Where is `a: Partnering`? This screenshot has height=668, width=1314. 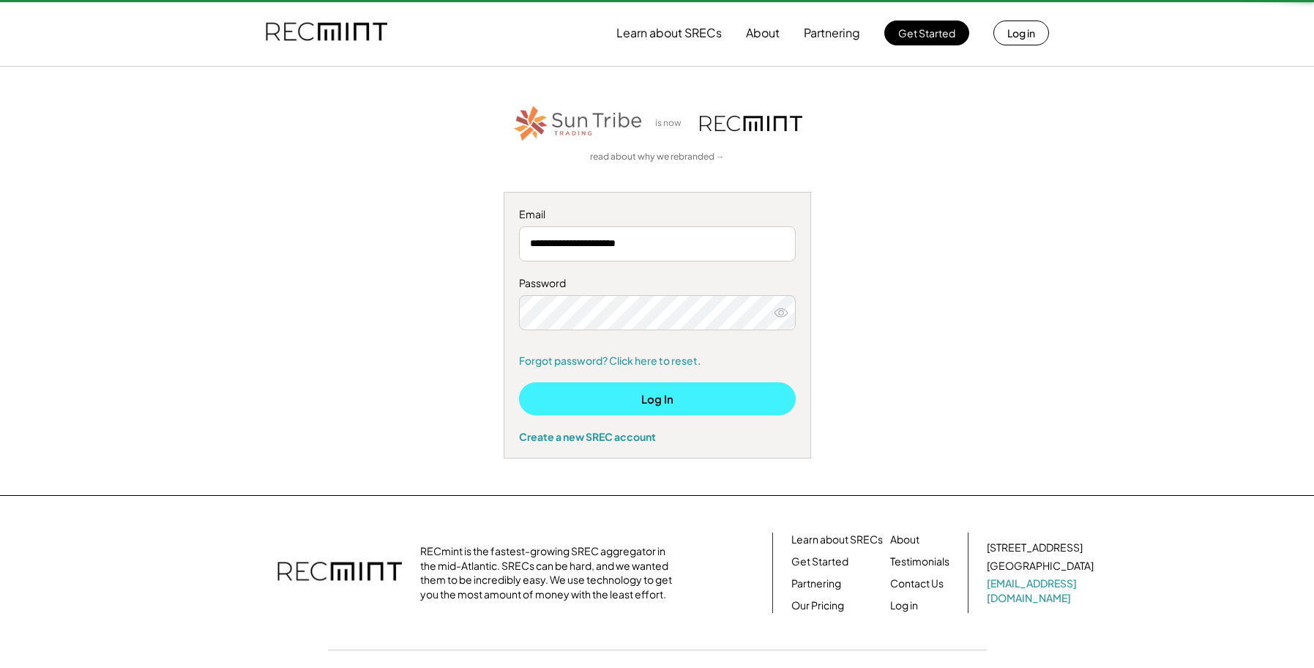 a: Partnering is located at coordinates (816, 583).